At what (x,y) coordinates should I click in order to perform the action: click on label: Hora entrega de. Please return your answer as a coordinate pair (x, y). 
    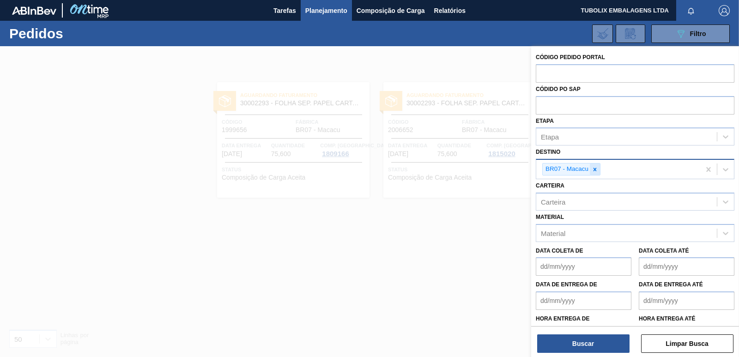
    Looking at the image, I should click on (583, 319).